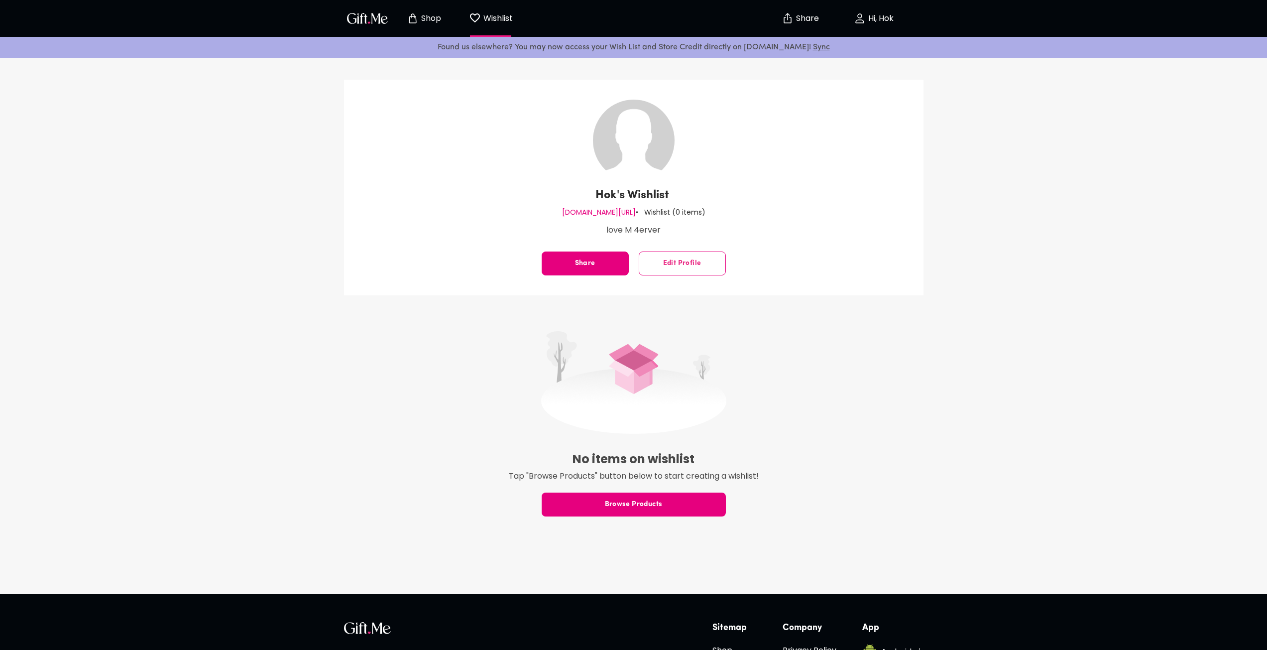  I want to click on button: GiftMe Logo, so click(368, 18).